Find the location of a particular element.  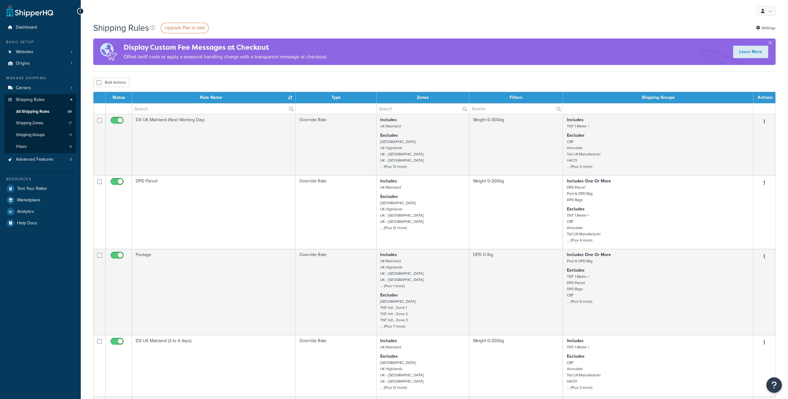

img: duties-banner-06bc72dcb5fe05cb3f9472aba00be2ae8eb53ab6f0d8bb03d382ba314ac3c341.png is located at coordinates (108, 52).